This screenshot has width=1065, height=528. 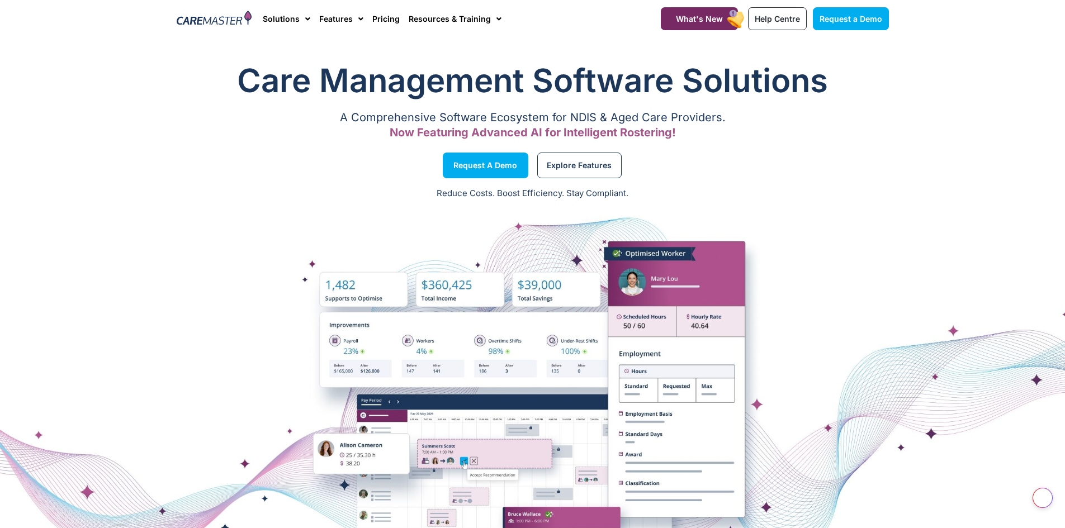 What do you see at coordinates (579, 165) in the screenshot?
I see `a: Explore Features` at bounding box center [579, 165].